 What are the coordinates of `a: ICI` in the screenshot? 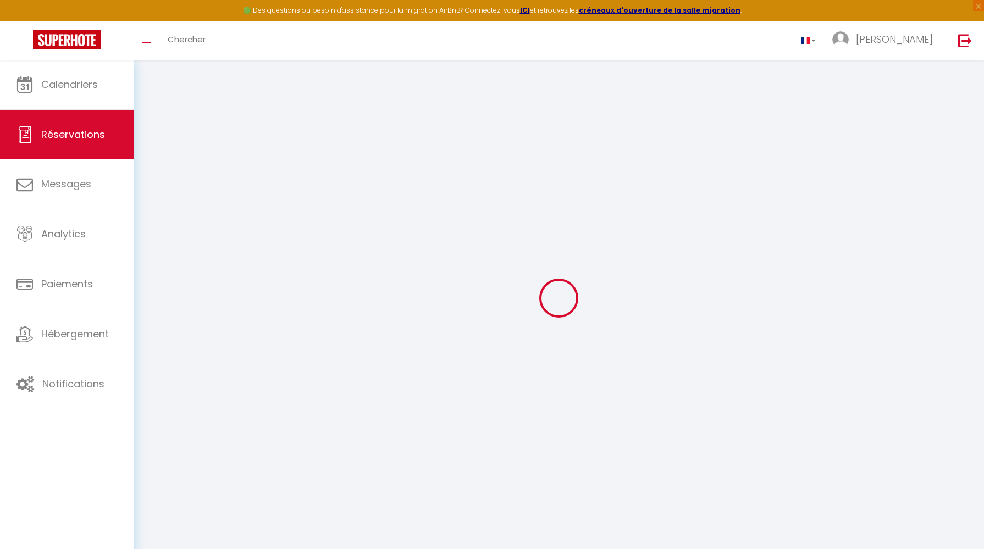 It's located at (525, 10).